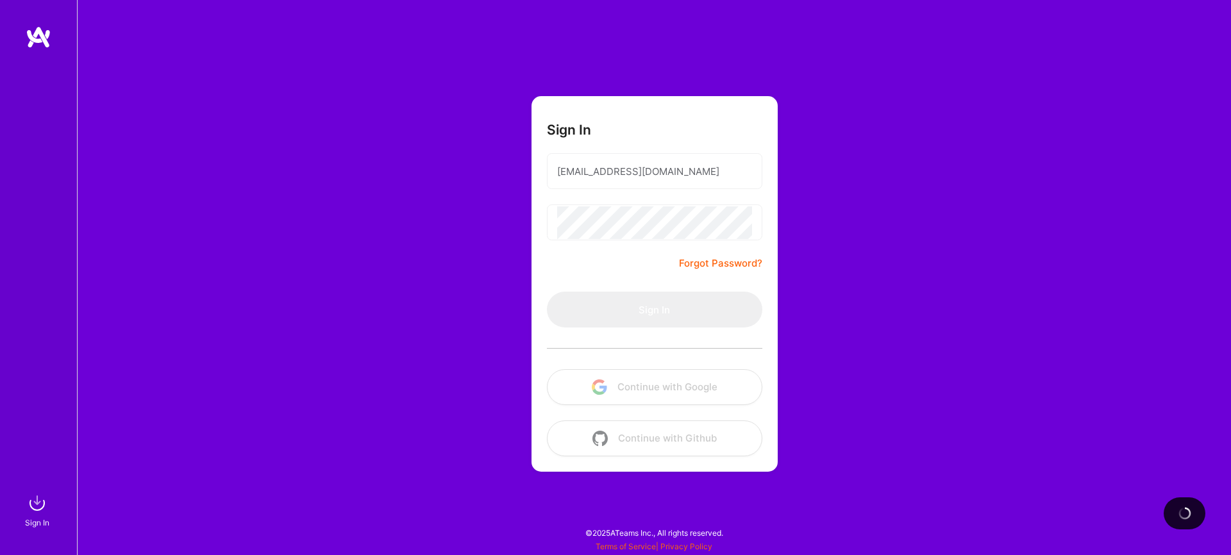  Describe the element at coordinates (654, 387) in the screenshot. I see `button: Continue with Google` at that location.